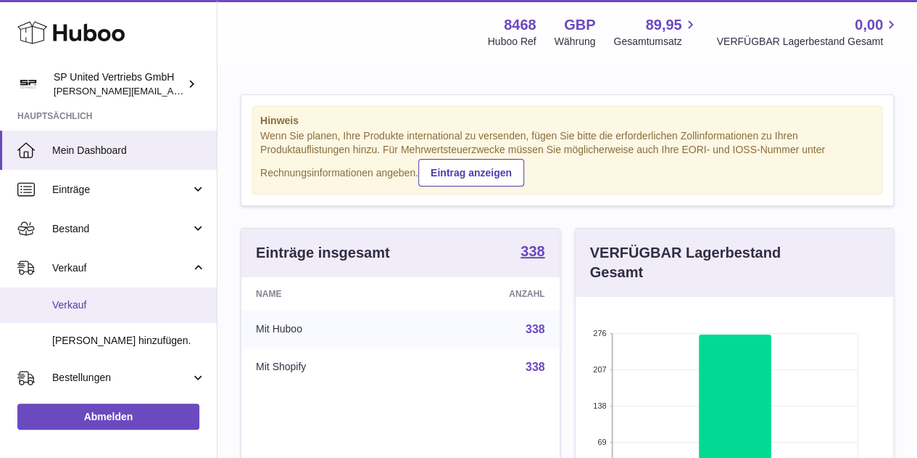 This screenshot has height=458, width=917. I want to click on a: Abmelden, so click(108, 416).